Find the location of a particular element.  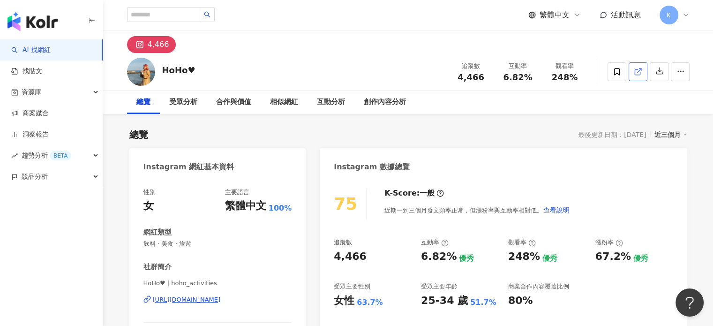

div: K-Score : is located at coordinates (414, 193).